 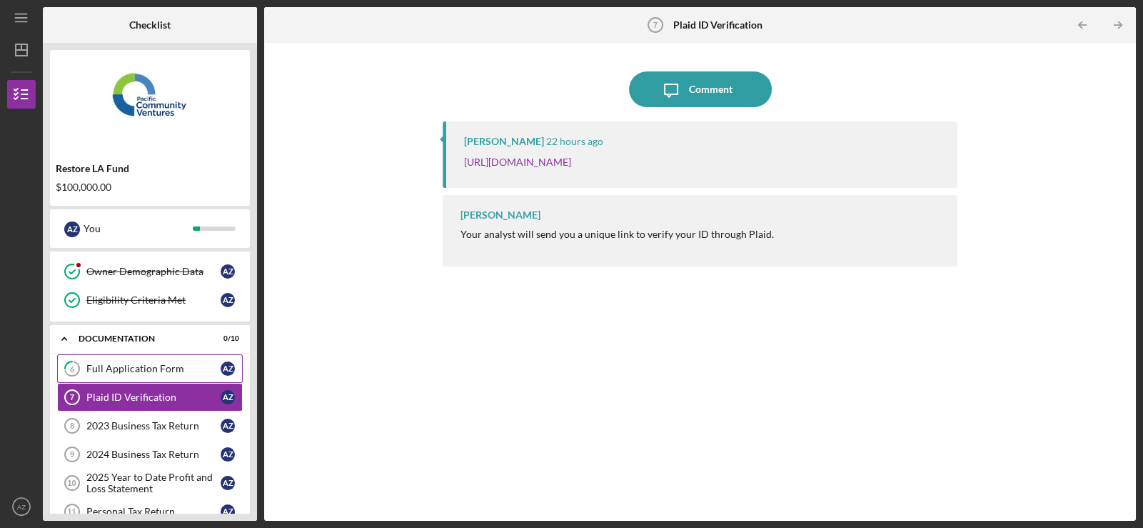 What do you see at coordinates (150, 454) in the screenshot?
I see `a: 92024 Business Tax ReturnAZ` at bounding box center [150, 454].